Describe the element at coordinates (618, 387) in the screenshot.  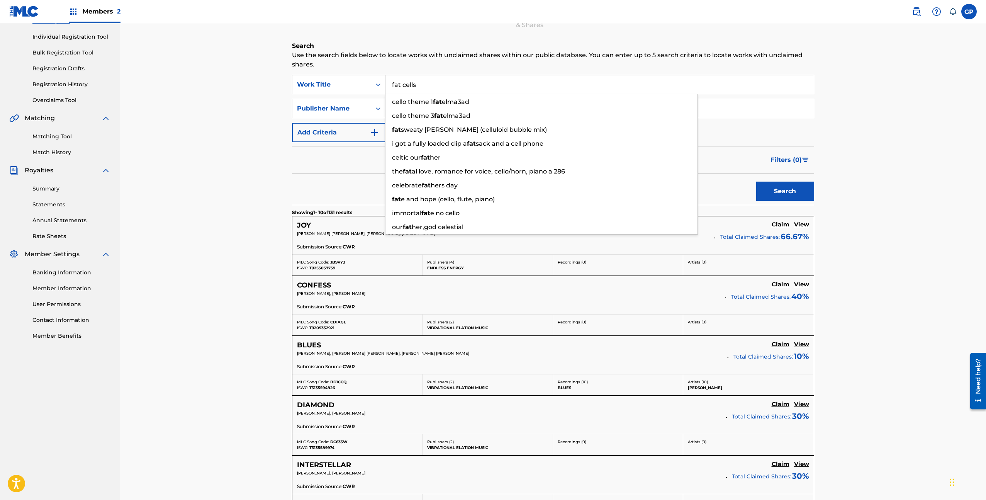
I see `p: BLUES` at that location.